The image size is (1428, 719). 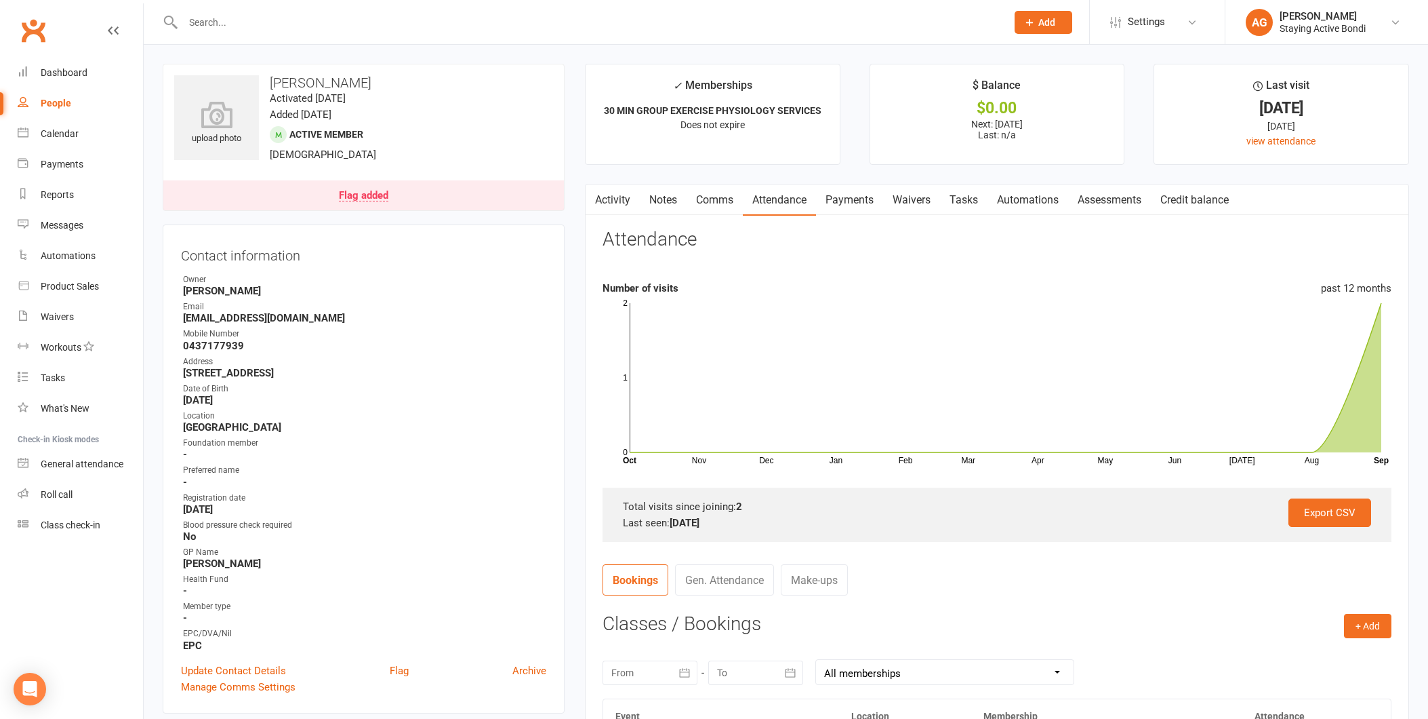 I want to click on a: Product Sales, so click(x=80, y=286).